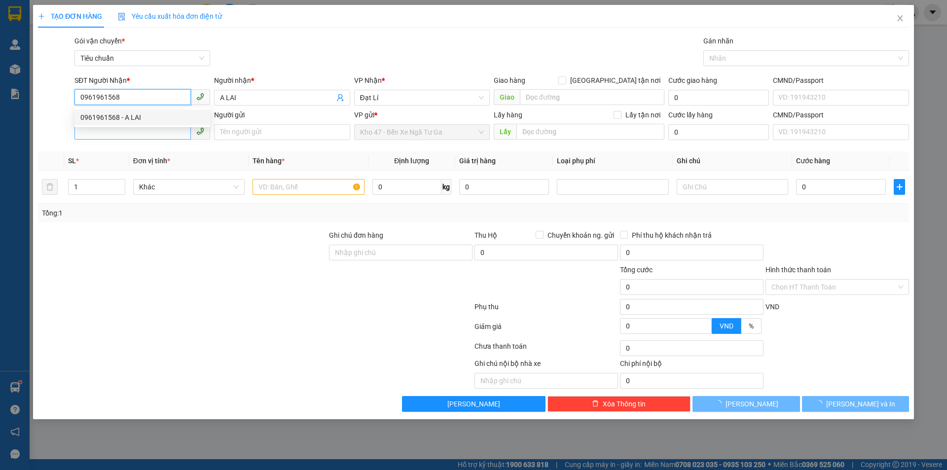 This screenshot has width=947, height=470. What do you see at coordinates (692, 366) in the screenshot?
I see `div: Chi phí nội bộ` at bounding box center [692, 366].